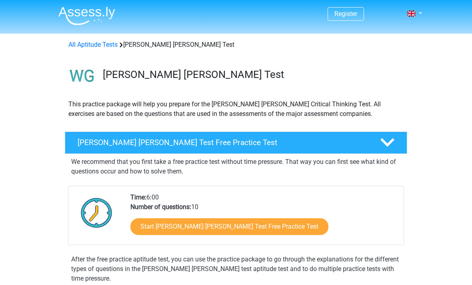 The width and height of the screenshot is (472, 285). I want to click on b: Number of questions:, so click(161, 207).